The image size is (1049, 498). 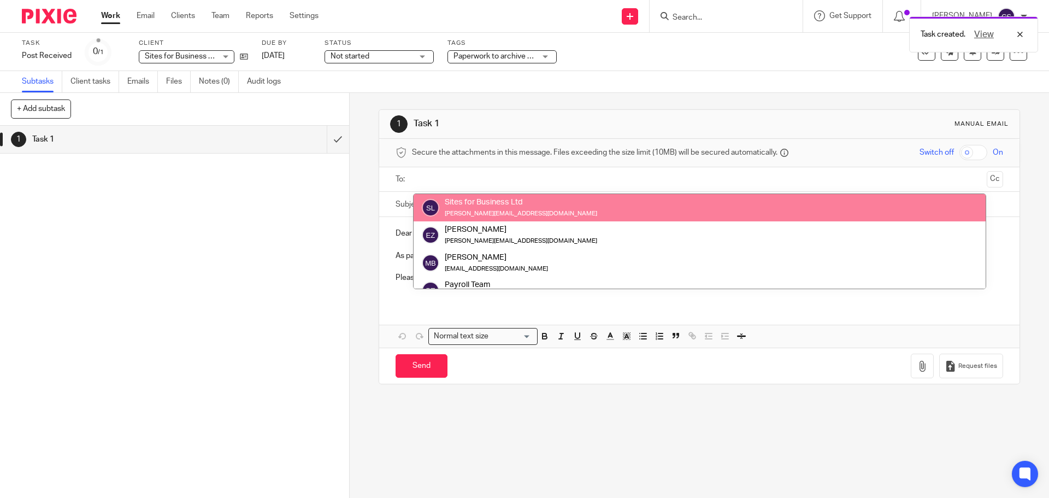 I want to click on div: 0, so click(x=98, y=51).